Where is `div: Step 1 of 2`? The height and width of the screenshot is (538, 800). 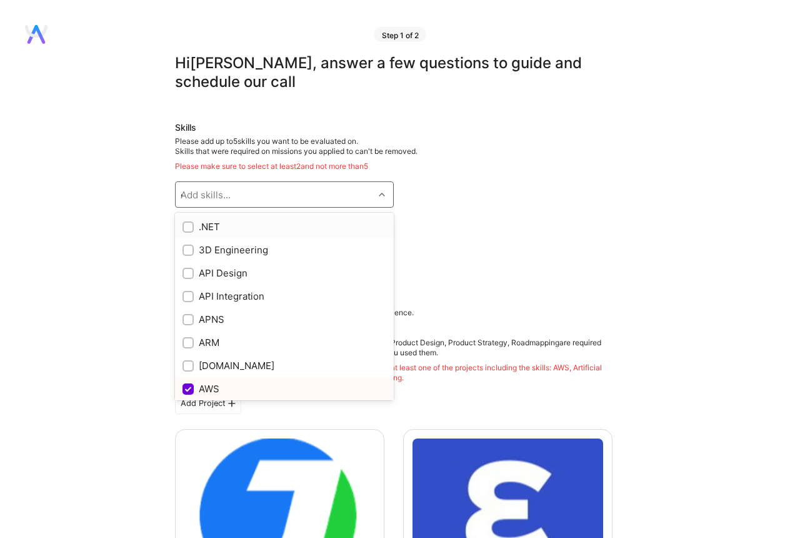
div: Step 1 of 2 is located at coordinates (400, 34).